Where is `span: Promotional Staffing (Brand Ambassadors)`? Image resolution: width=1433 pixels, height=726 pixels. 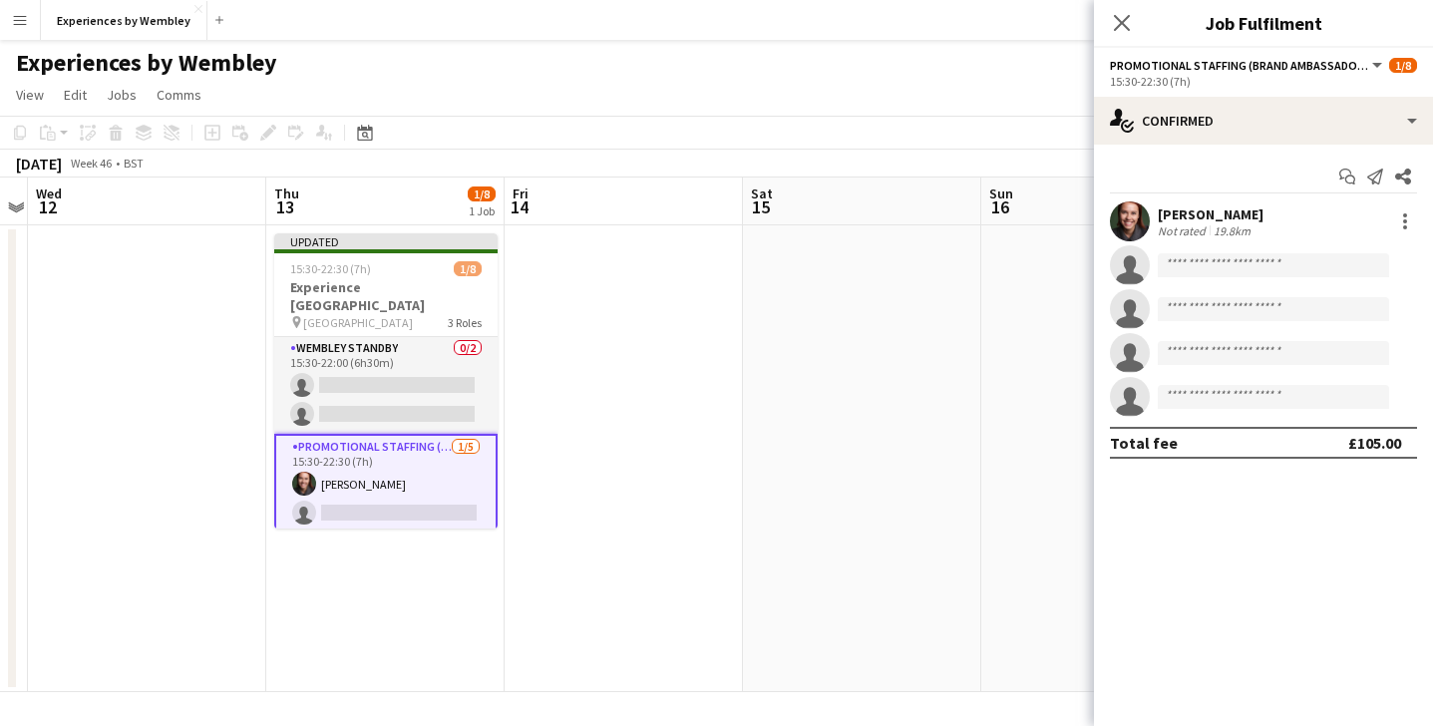 span: Promotional Staffing (Brand Ambassadors) is located at coordinates (1239, 65).